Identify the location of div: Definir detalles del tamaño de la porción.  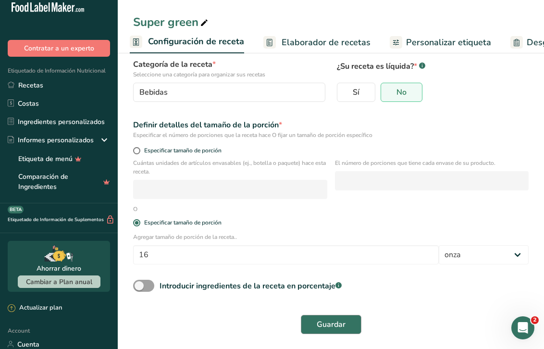
(330, 125).